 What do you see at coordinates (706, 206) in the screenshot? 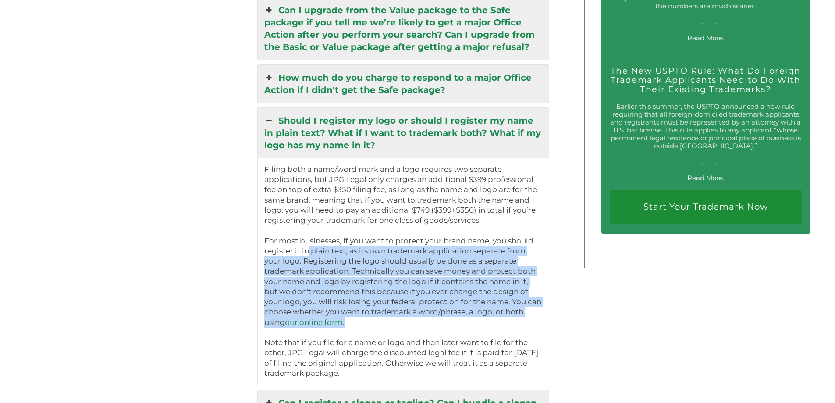
I see `a: Start Your Trademark Now` at bounding box center [706, 206].